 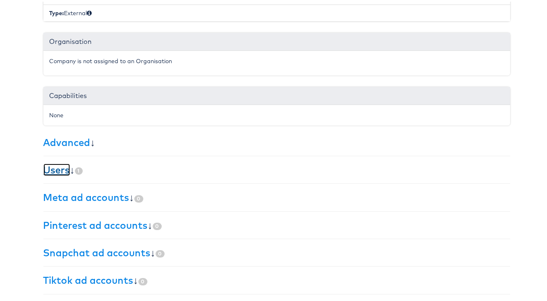 I want to click on div: None, so click(x=277, y=113).